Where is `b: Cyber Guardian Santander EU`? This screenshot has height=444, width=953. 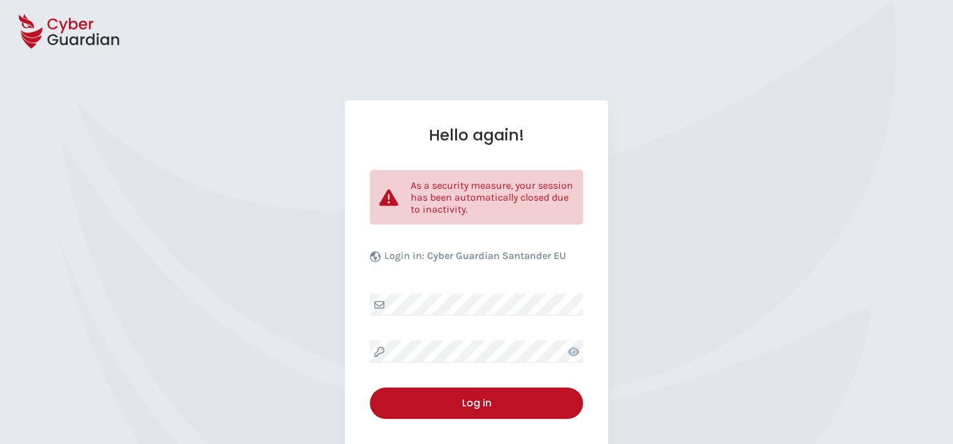 b: Cyber Guardian Santander EU is located at coordinates (497, 255).